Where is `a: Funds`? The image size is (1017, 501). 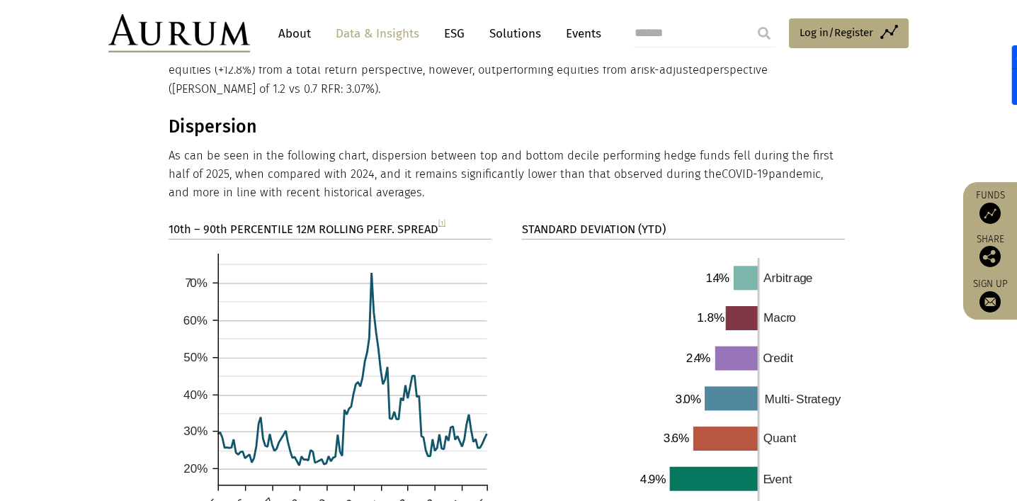 a: Funds is located at coordinates (990, 206).